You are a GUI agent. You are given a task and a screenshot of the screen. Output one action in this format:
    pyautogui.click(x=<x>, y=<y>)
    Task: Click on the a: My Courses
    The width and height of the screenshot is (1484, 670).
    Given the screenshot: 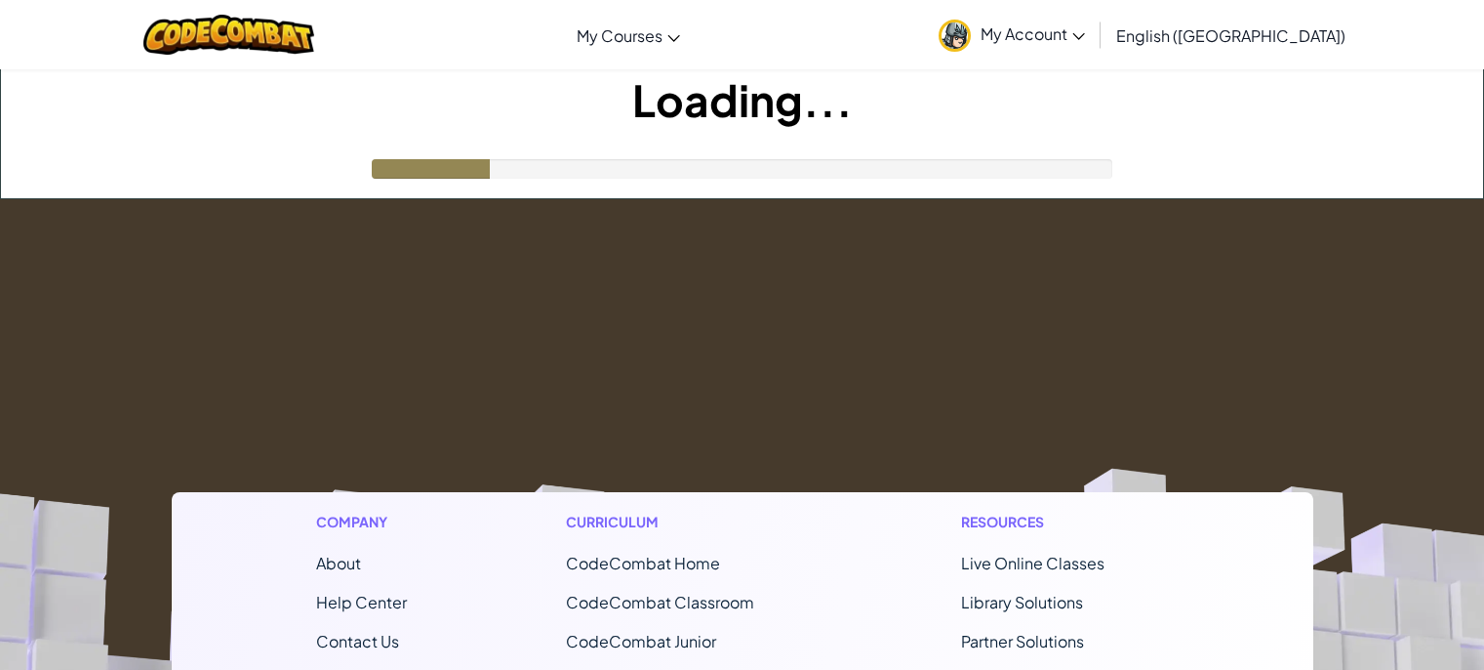 What is the action you would take?
    pyautogui.click(x=629, y=35)
    